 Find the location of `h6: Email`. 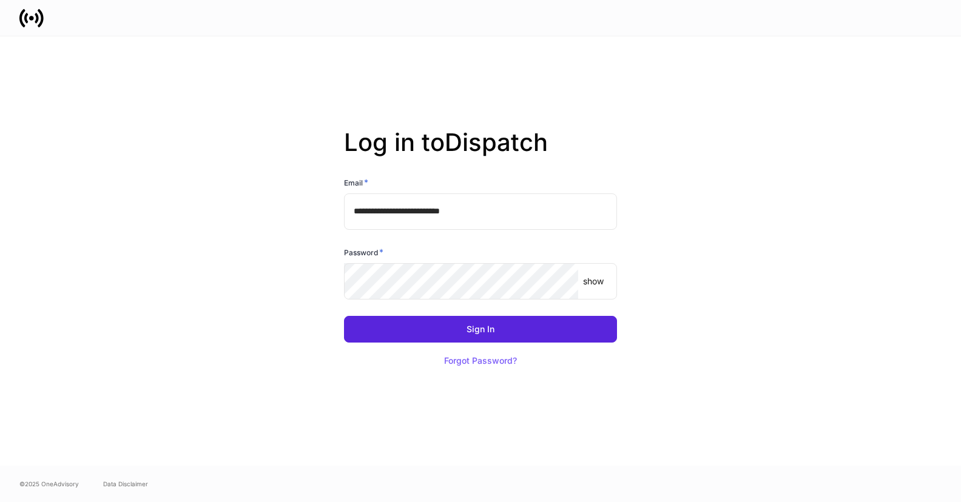

h6: Email is located at coordinates (356, 183).